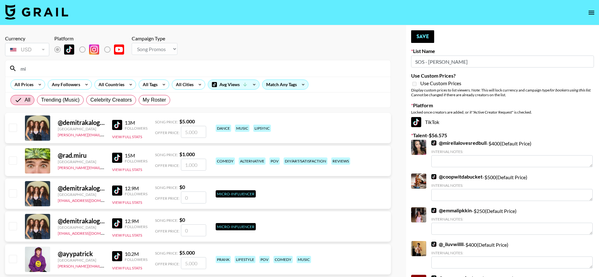 The width and height of the screenshot is (599, 277). I want to click on div: Campaign Type, so click(154, 39).